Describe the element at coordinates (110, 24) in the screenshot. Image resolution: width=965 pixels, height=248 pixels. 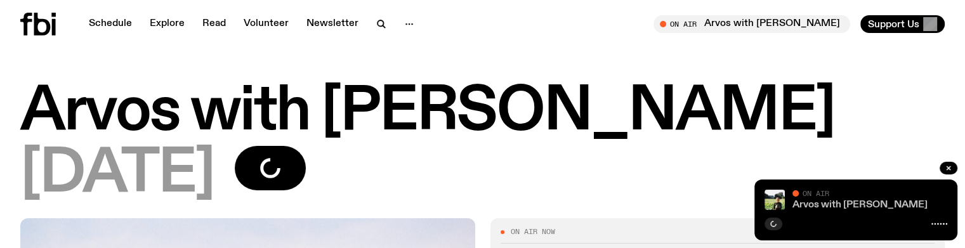
I see `a: Schedule` at that location.